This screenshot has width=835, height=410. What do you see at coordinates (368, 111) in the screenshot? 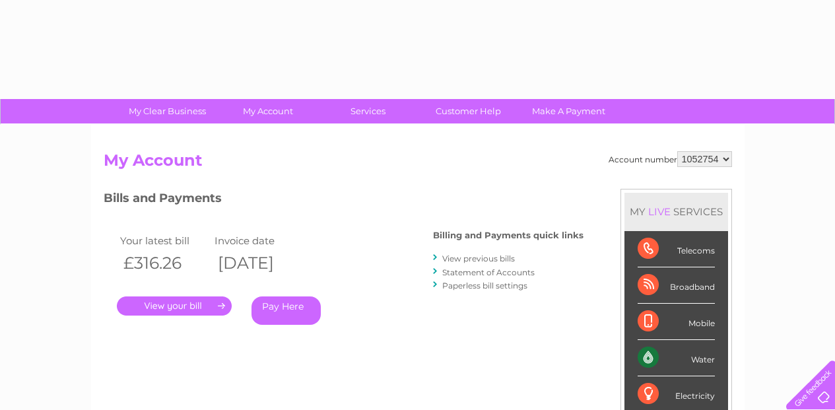
I see `a: Services` at bounding box center [368, 111].